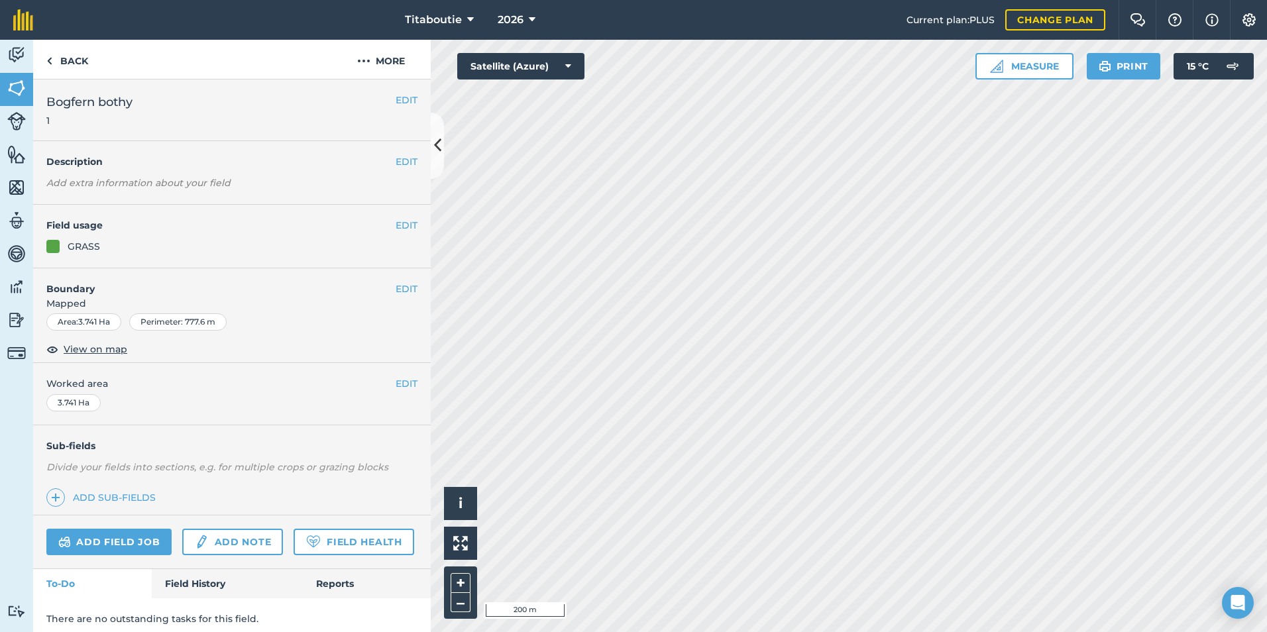 This screenshot has width=1267, height=632. Describe the element at coordinates (950, 20) in the screenshot. I see `span: Current plan : PLUS` at that location.